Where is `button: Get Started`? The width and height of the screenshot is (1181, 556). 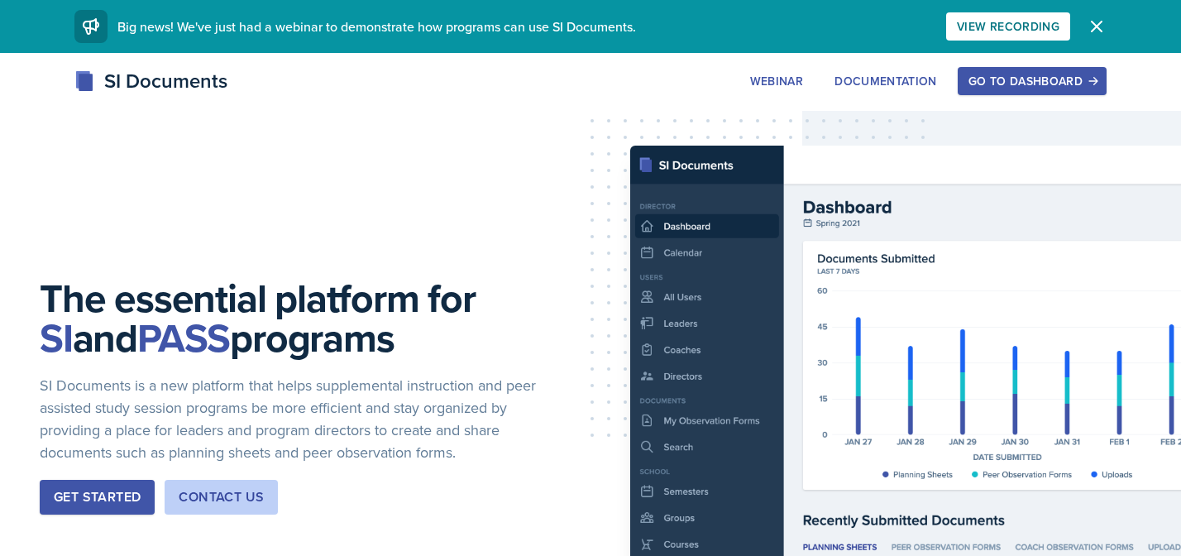
button: Get Started is located at coordinates (97, 497).